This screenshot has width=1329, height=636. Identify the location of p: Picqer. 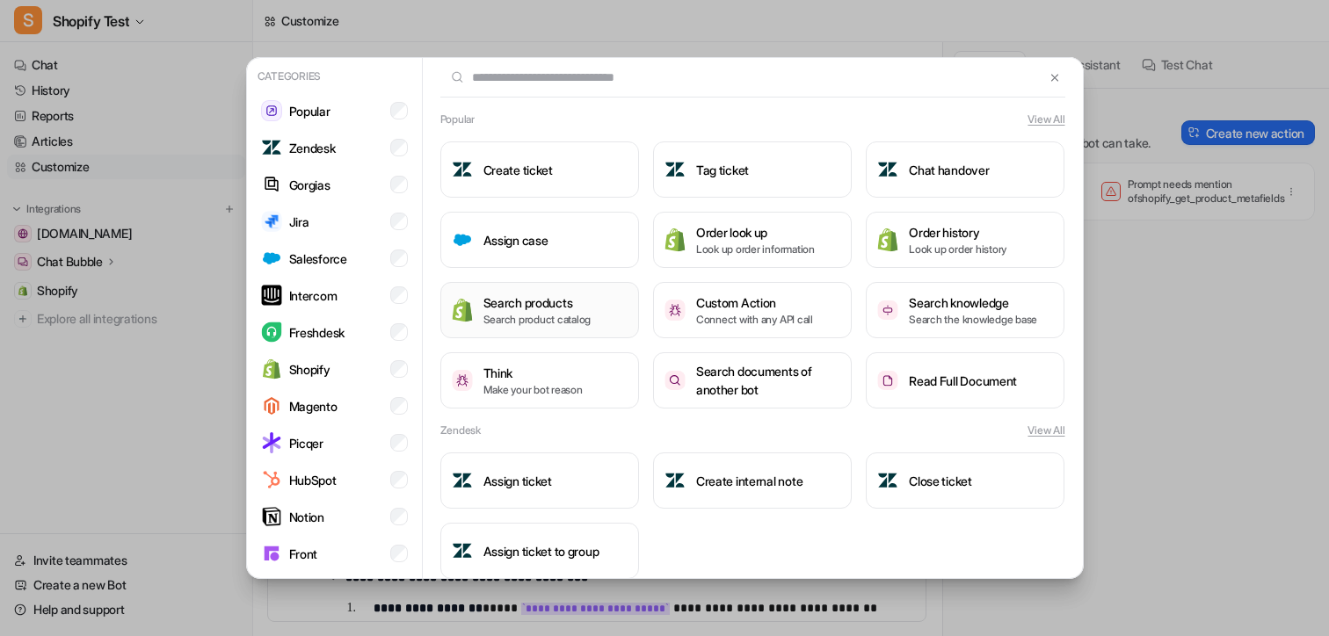
(306, 443).